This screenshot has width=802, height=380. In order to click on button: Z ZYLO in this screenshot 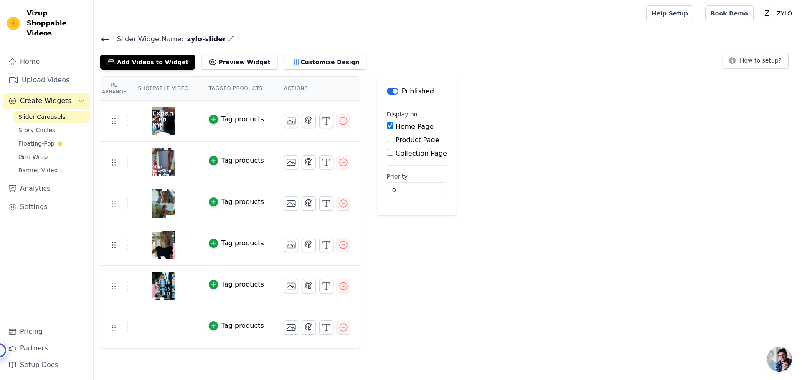, I will do `click(778, 13)`.